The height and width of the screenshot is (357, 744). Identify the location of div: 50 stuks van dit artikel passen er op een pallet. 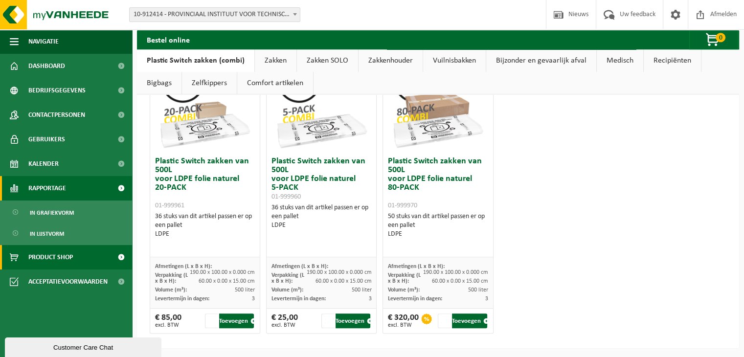
(438, 226).